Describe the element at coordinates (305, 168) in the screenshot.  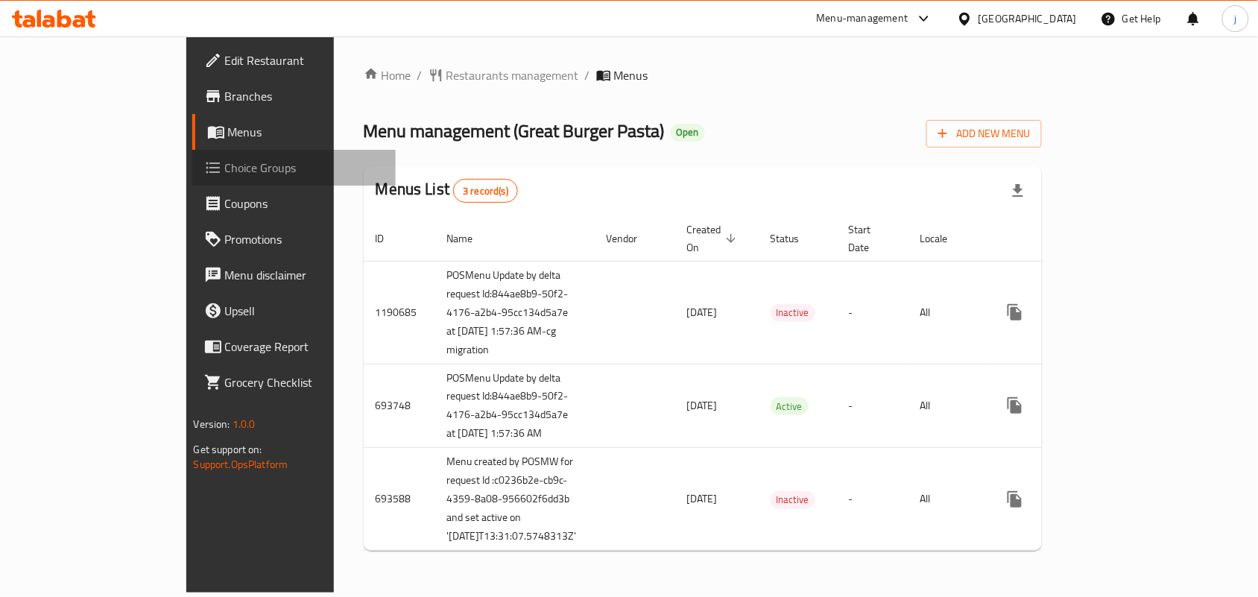
I see `span: Choice Groups` at that location.